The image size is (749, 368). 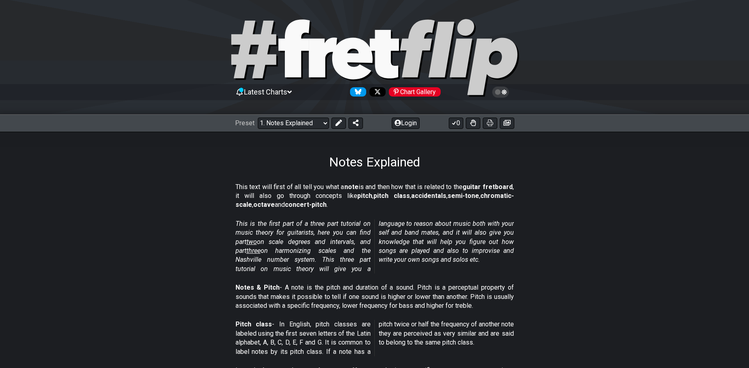 I want to click on button: Share Preset, so click(x=355, y=123).